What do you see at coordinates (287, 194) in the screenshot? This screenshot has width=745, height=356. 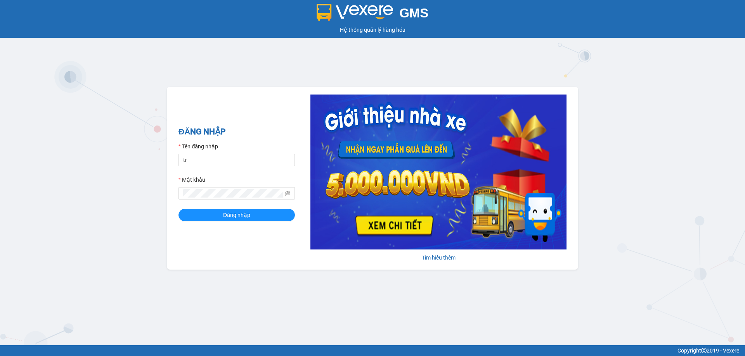 I see `span: eye-invisible` at bounding box center [287, 194].